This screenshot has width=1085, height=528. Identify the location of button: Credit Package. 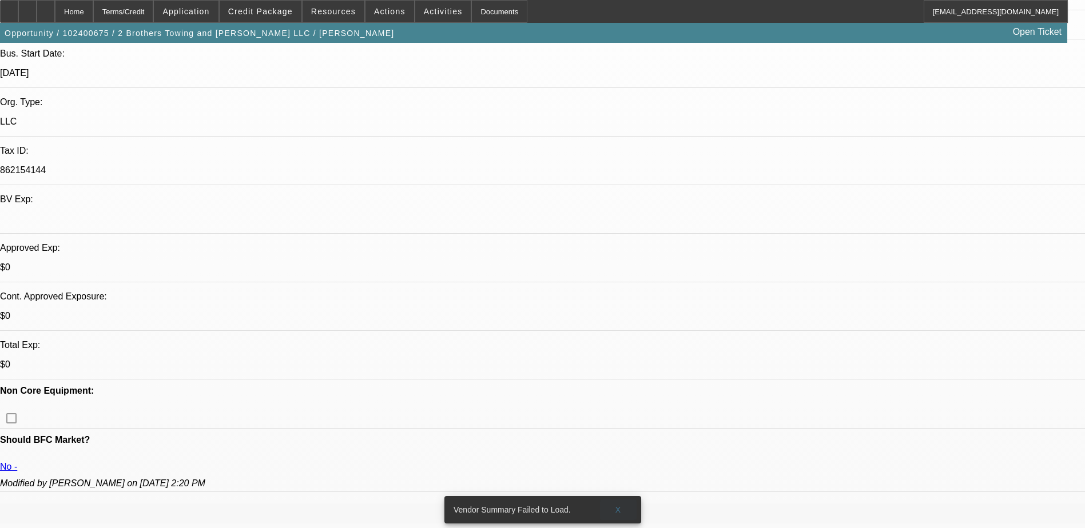
(260, 11).